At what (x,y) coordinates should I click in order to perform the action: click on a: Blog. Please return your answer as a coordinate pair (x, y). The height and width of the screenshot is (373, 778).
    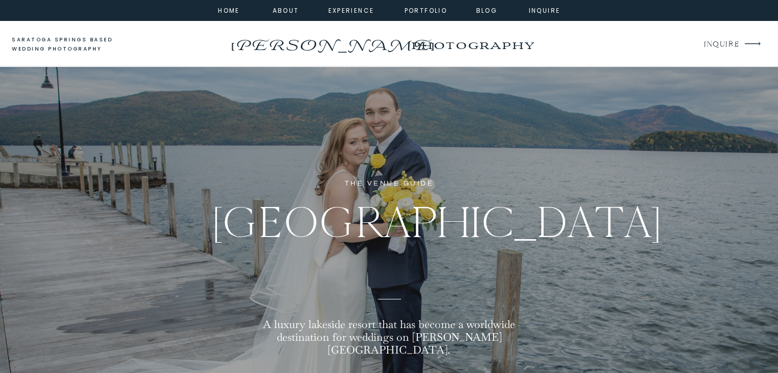
    Looking at the image, I should click on (487, 10).